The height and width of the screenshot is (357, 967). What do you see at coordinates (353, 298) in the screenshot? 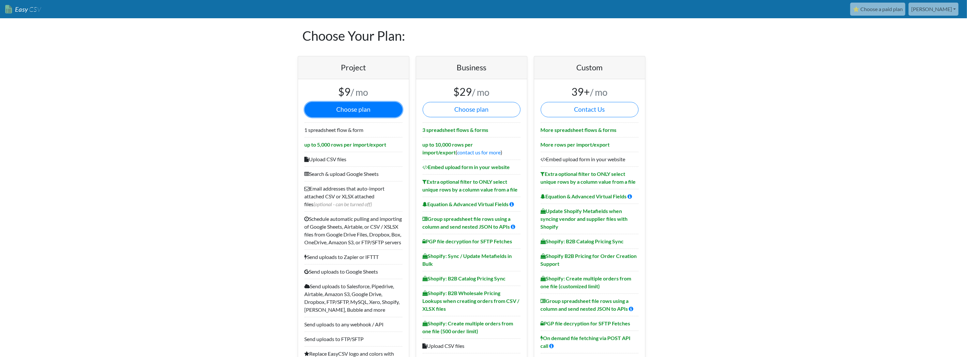
I see `li: Send uploads to Salesforce, Pipedrive, Airtable, Amazon S3, Google Drive, Dropbox, FTP/SFTP, MySQ...` at bounding box center [353, 298].